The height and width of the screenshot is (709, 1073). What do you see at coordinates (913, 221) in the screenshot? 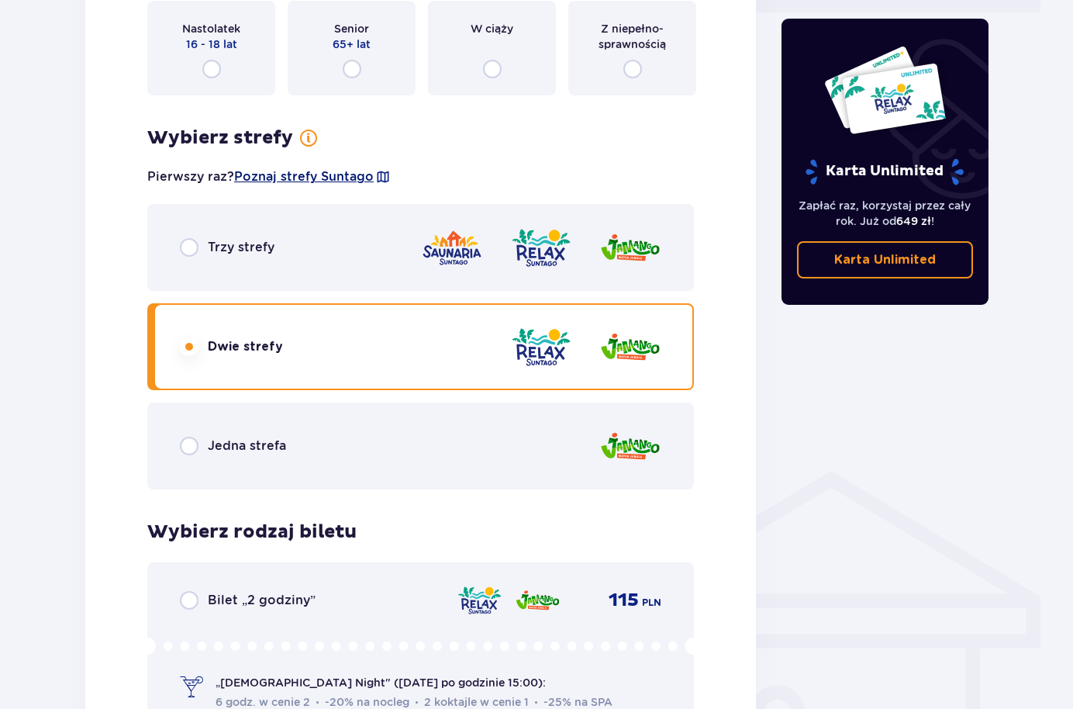
I see `span: 649 zł` at bounding box center [913, 221].